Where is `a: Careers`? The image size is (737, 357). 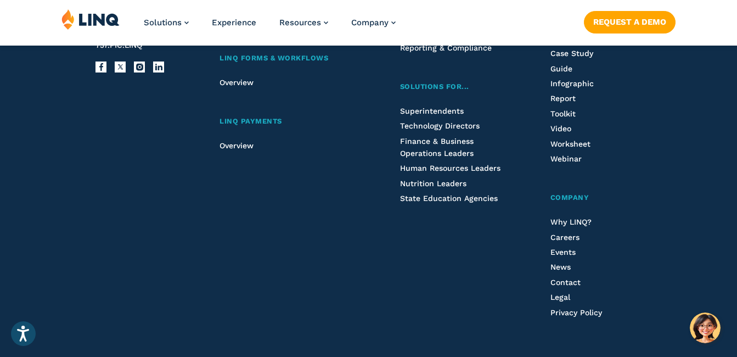
a: Careers is located at coordinates (565, 237).